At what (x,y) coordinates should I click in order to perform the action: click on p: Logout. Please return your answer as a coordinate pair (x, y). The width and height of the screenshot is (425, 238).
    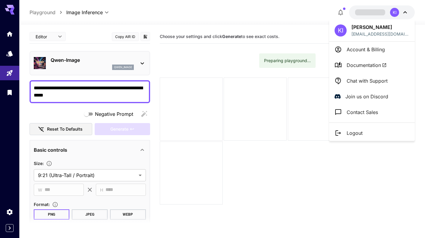
    Looking at the image, I should click on (354, 133).